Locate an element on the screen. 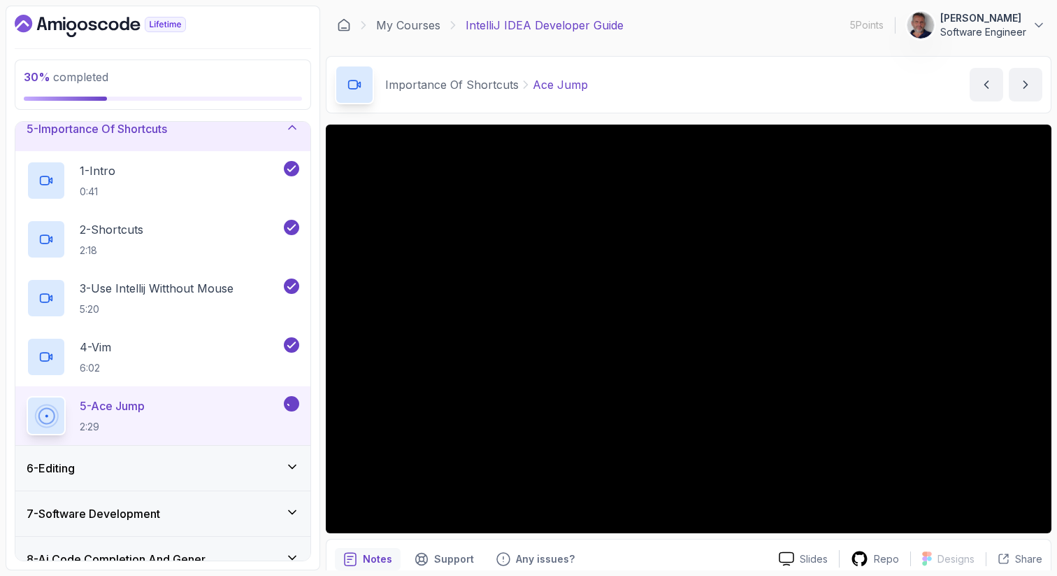 Image resolution: width=1057 pixels, height=576 pixels. p: 5 - Ace Jump is located at coordinates (112, 406).